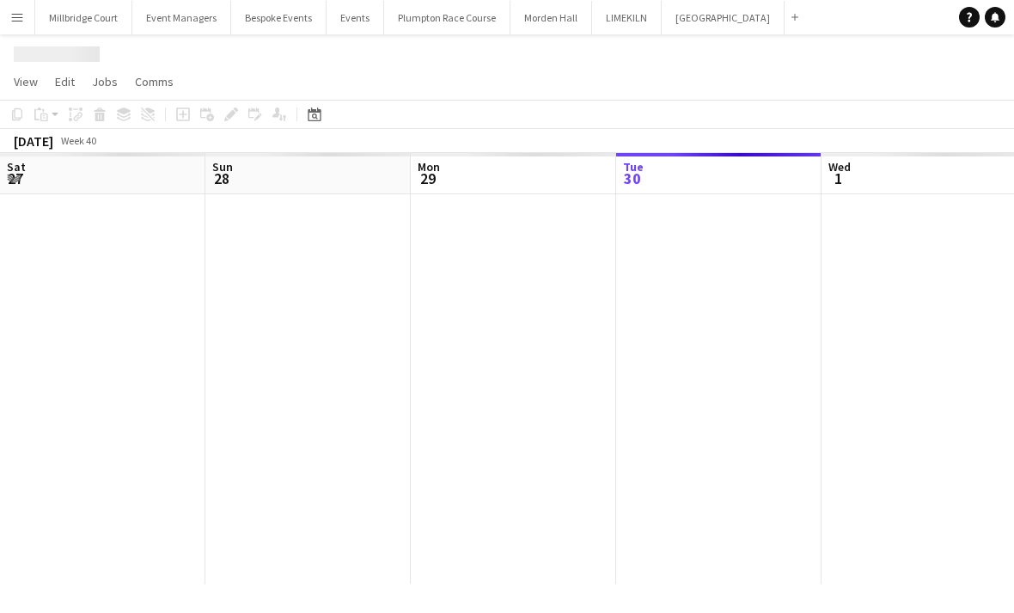  What do you see at coordinates (105, 82) in the screenshot?
I see `a: Jobs` at bounding box center [105, 82].